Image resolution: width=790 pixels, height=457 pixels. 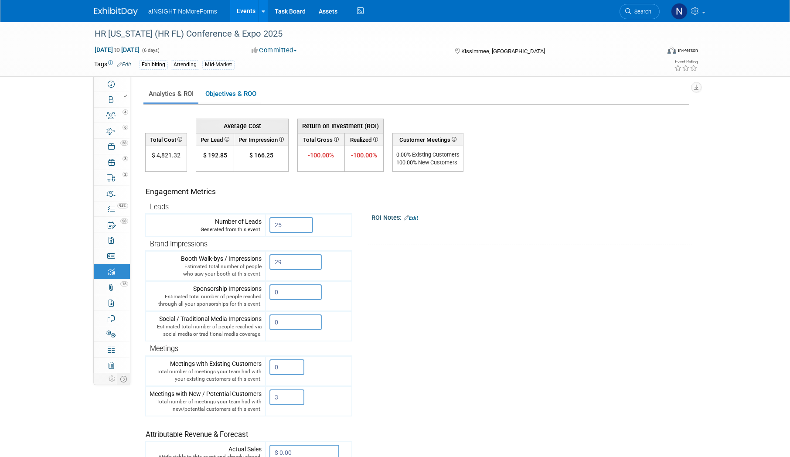 What do you see at coordinates (435, 154) in the screenshot?
I see `span: Existing Customers` at bounding box center [435, 154].